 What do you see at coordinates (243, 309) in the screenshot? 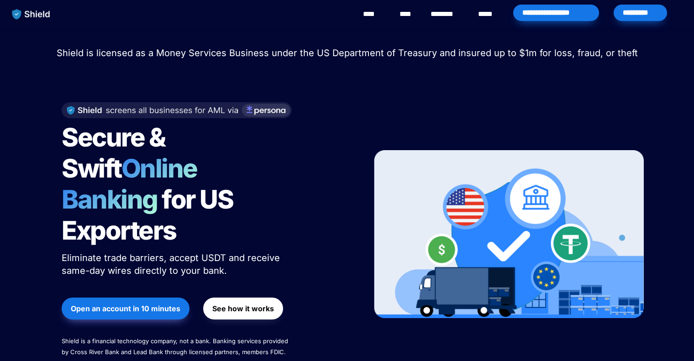
I see `a: See how it works` at bounding box center [243, 309].